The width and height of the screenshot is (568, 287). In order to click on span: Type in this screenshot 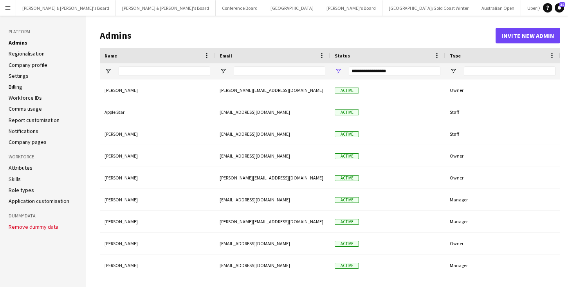, I will do `click(455, 56)`.